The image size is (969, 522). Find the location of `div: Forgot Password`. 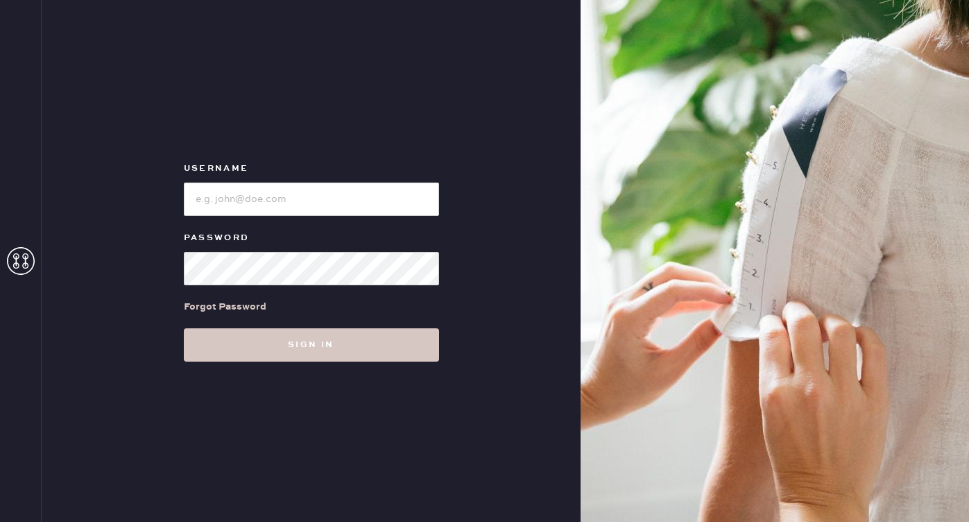

div: Forgot Password is located at coordinates (225, 307).